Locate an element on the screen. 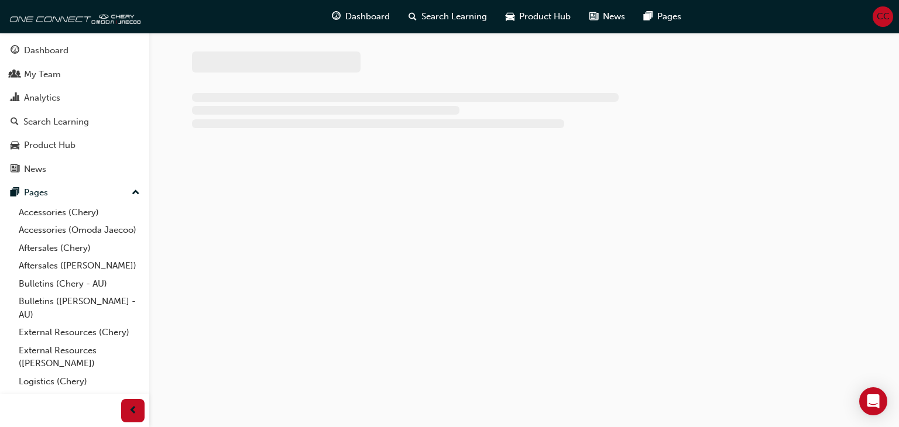 The height and width of the screenshot is (427, 899). div: Open Intercom Messenger is located at coordinates (873, 402).